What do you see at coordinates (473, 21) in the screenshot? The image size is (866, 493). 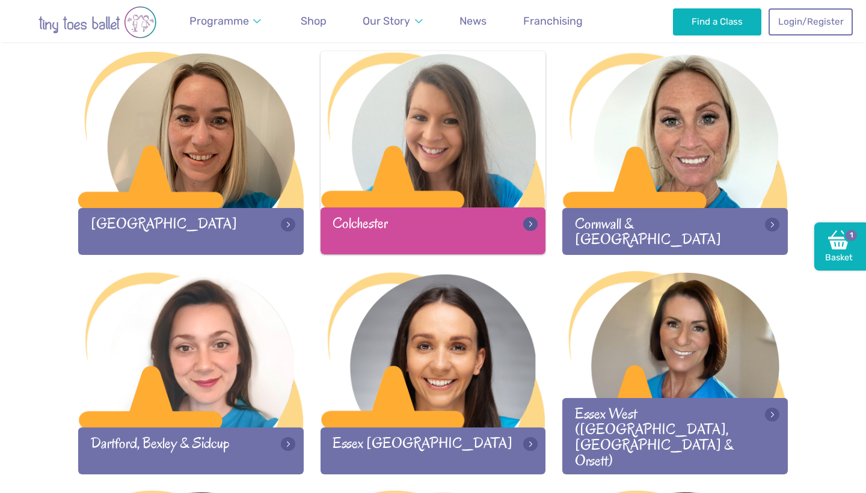 I see `a: News` at bounding box center [473, 21].